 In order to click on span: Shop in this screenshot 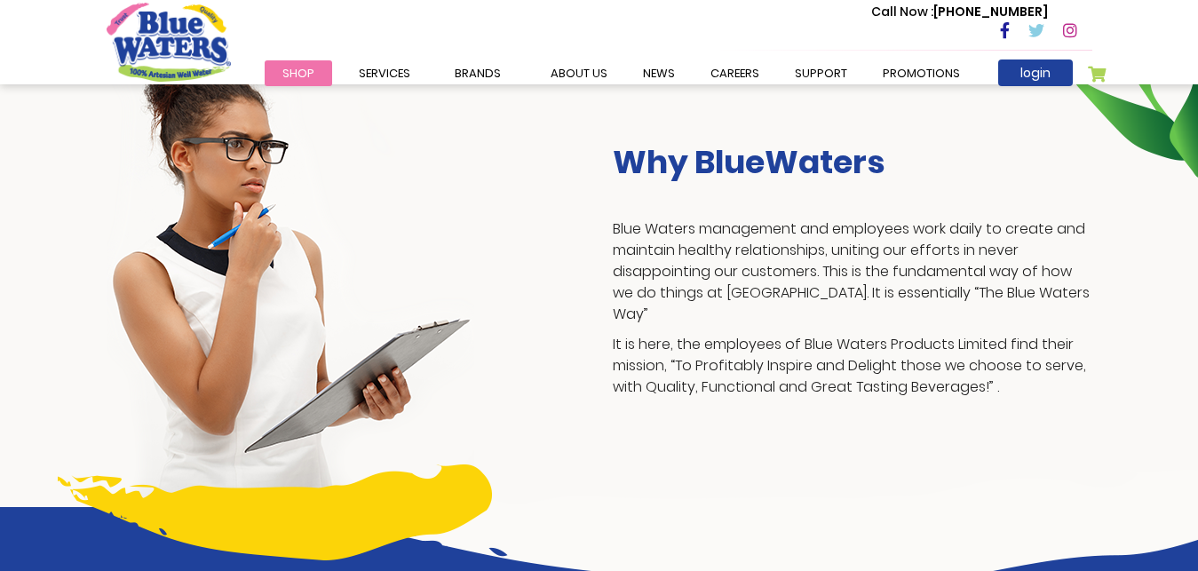, I will do `click(298, 73)`.